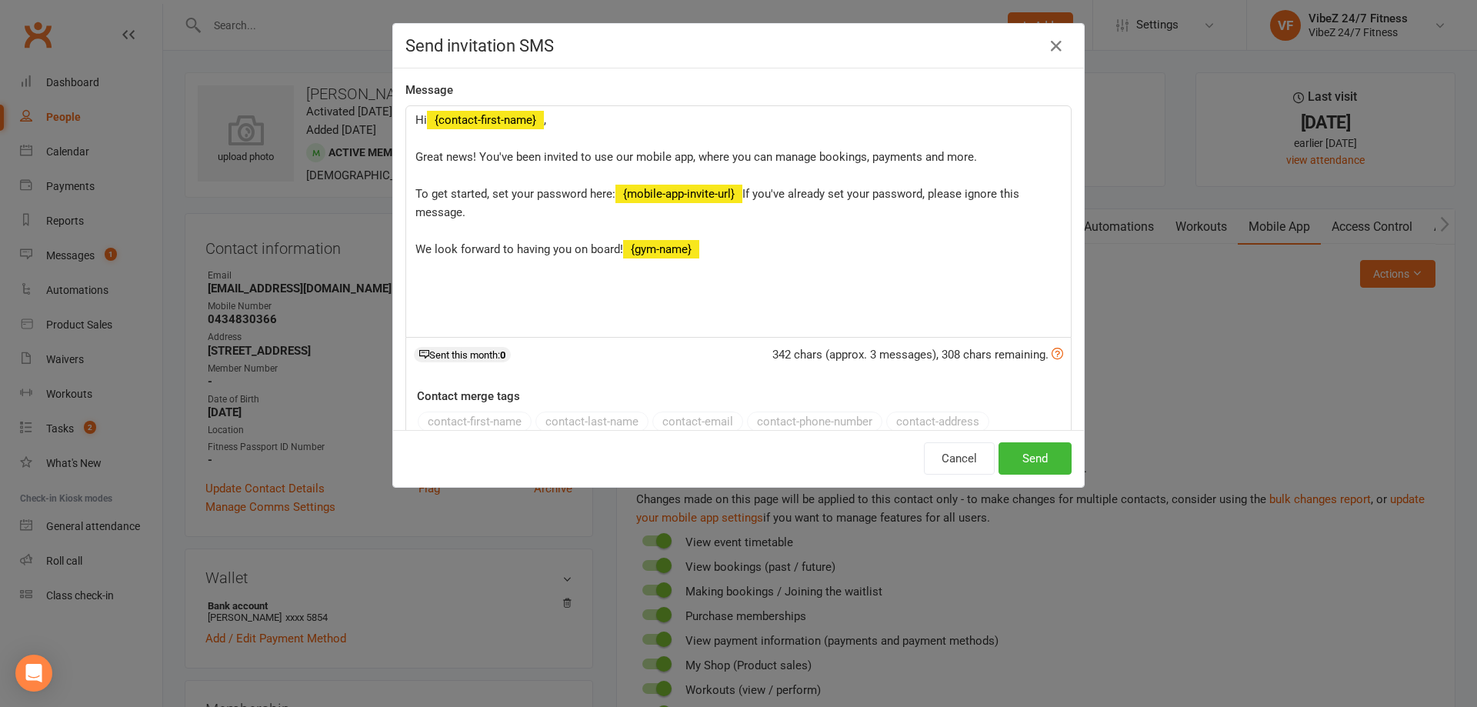  What do you see at coordinates (1035, 459) in the screenshot?
I see `button: Send` at bounding box center [1035, 459].